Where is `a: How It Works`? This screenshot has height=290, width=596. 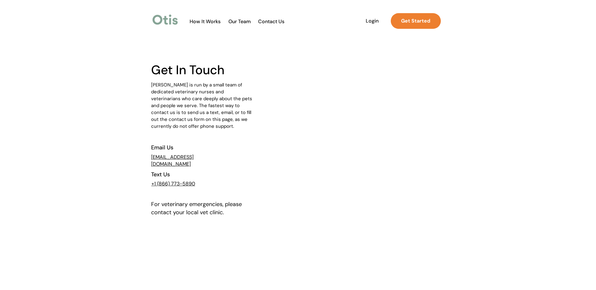 a: How It Works is located at coordinates (205, 22).